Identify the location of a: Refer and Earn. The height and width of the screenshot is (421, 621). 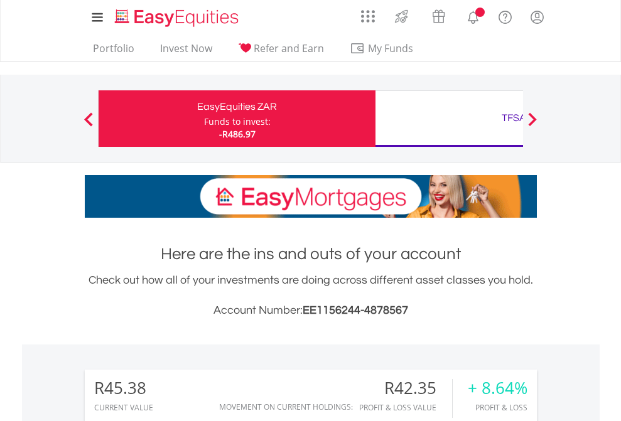
(281, 52).